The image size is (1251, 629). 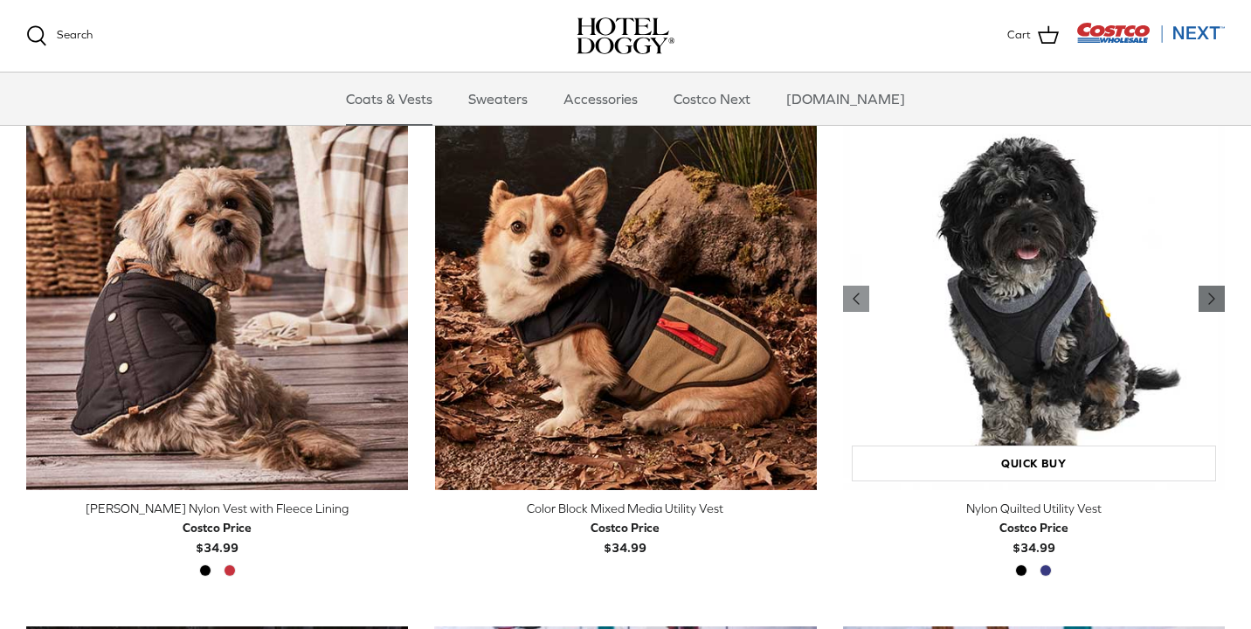 I want to click on img: Costco Next, so click(x=1150, y=32).